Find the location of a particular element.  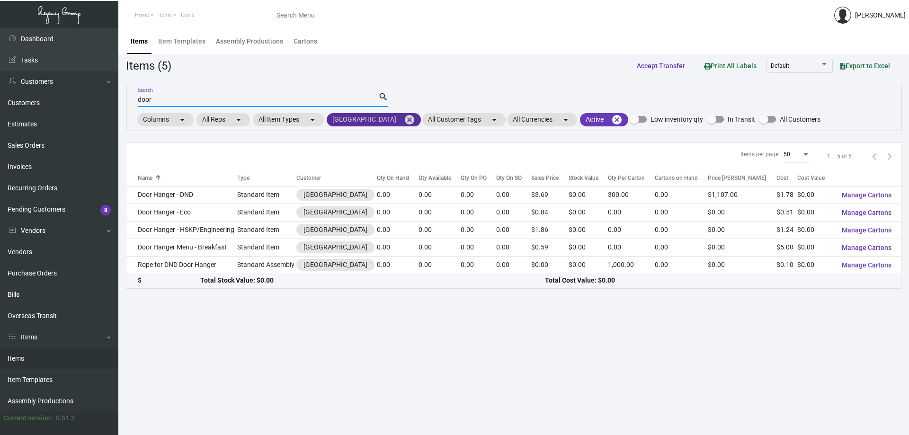

button: Next page is located at coordinates (889, 156).